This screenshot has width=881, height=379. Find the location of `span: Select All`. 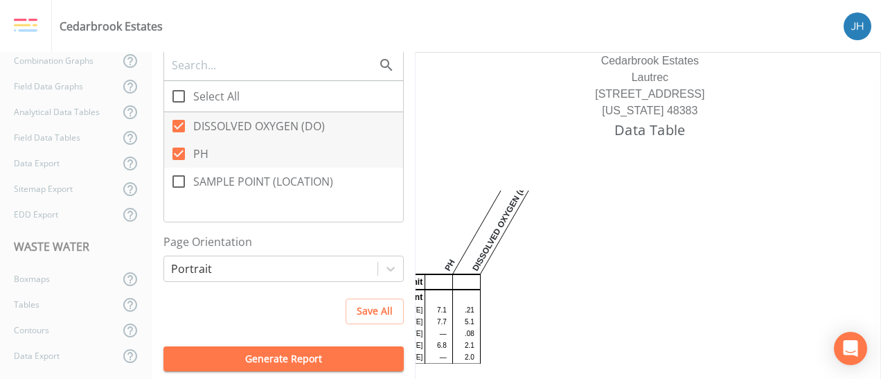

span: Select All is located at coordinates (216, 96).